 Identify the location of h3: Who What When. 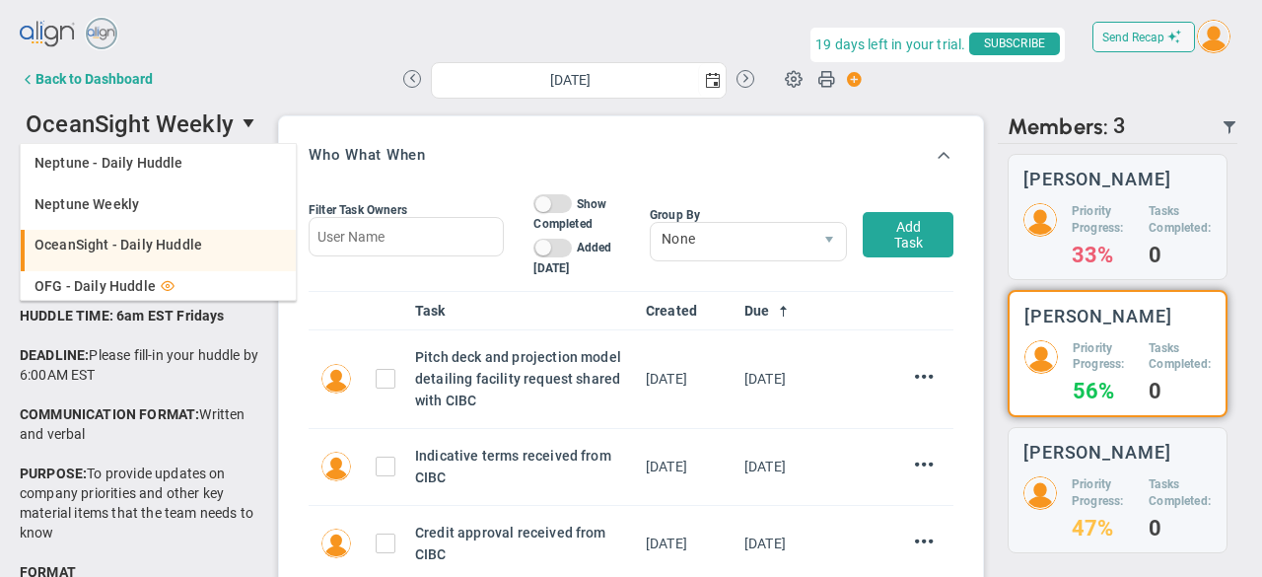
(367, 155).